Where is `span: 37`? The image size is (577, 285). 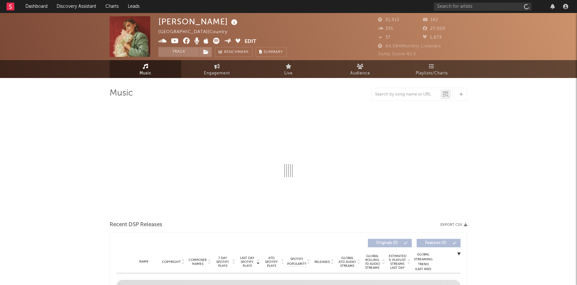 span: 37 is located at coordinates (384, 37).